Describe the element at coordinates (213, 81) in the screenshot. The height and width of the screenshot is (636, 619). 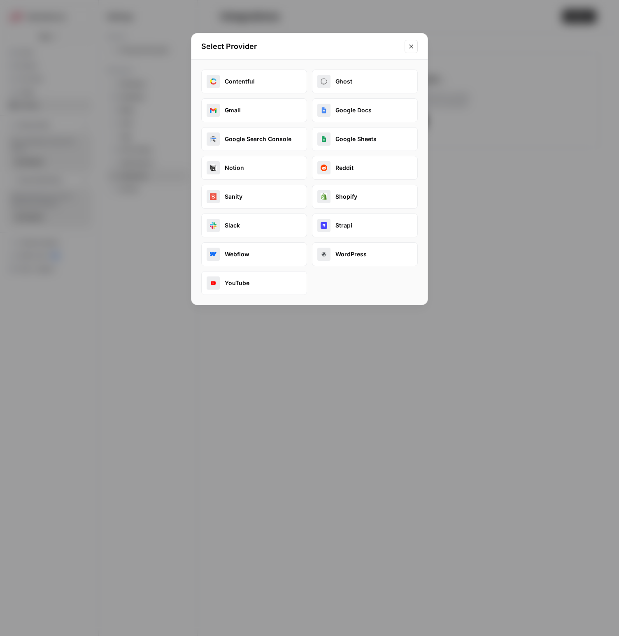
I see `img: contentful` at that location.